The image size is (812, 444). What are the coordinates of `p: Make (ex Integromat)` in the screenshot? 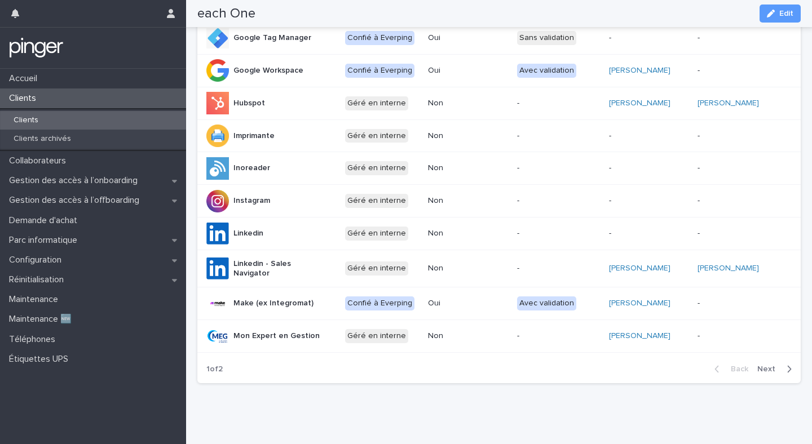 It's located at (274, 303).